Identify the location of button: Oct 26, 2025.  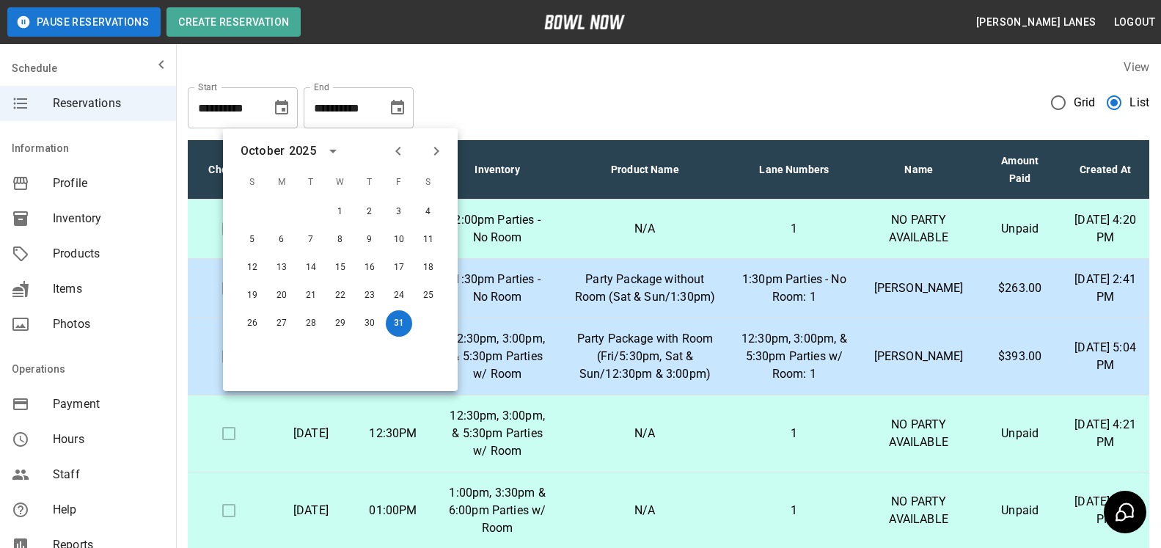
(252, 323).